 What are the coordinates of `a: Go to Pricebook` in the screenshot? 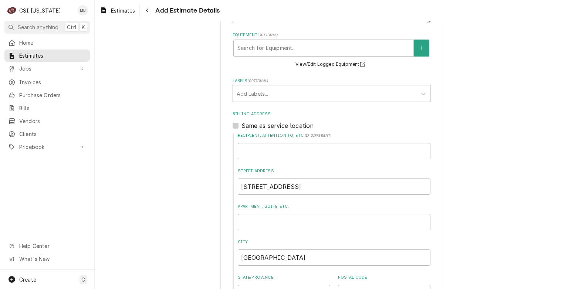 It's located at (47, 147).